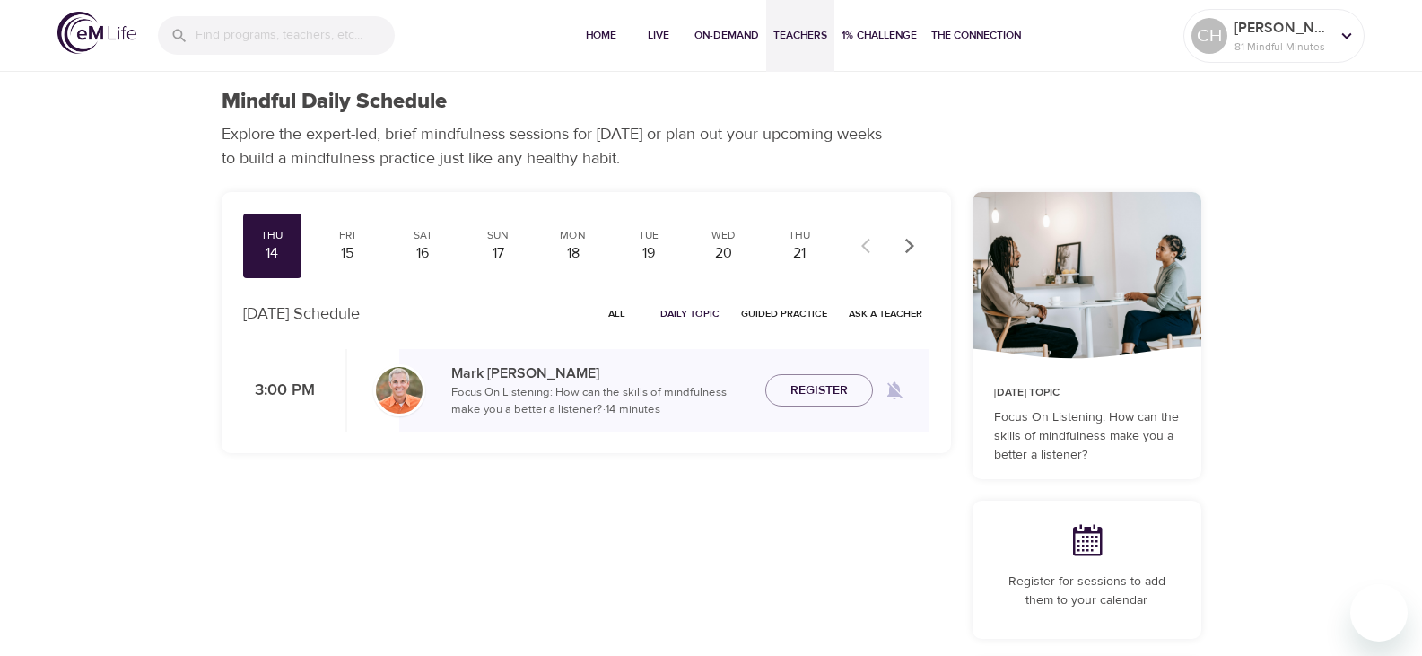  What do you see at coordinates (800, 35) in the screenshot?
I see `span: Teachers` at bounding box center [800, 35].